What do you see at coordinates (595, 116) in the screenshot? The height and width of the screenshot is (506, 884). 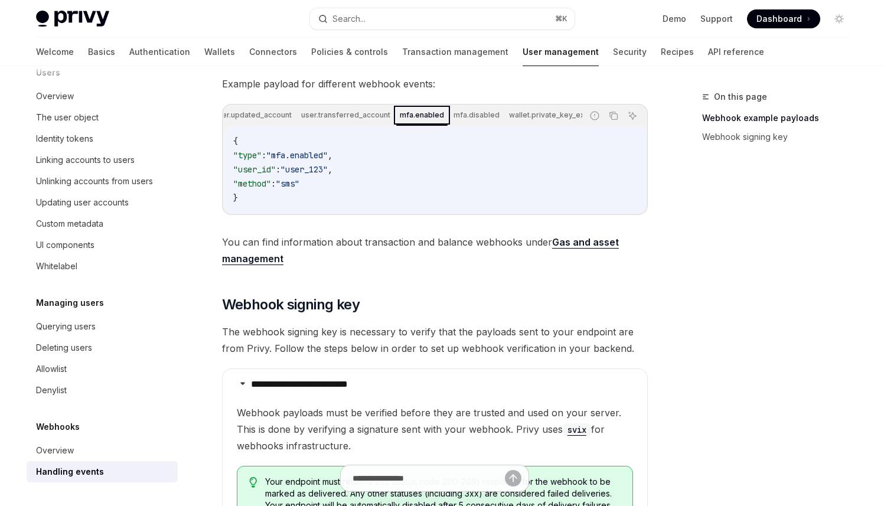 I see `button: Report incorrect code` at bounding box center [595, 116].